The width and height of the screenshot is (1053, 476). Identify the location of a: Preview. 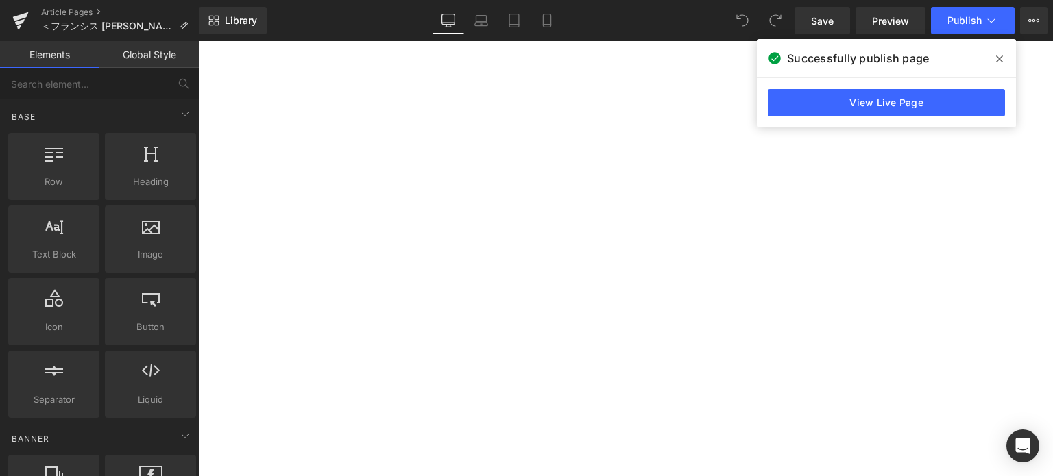
(890, 21).